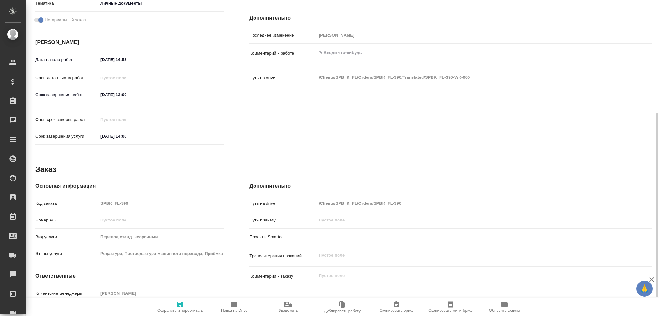  What do you see at coordinates (67, 95) in the screenshot?
I see `p: Срок завершения работ` at bounding box center [67, 95].